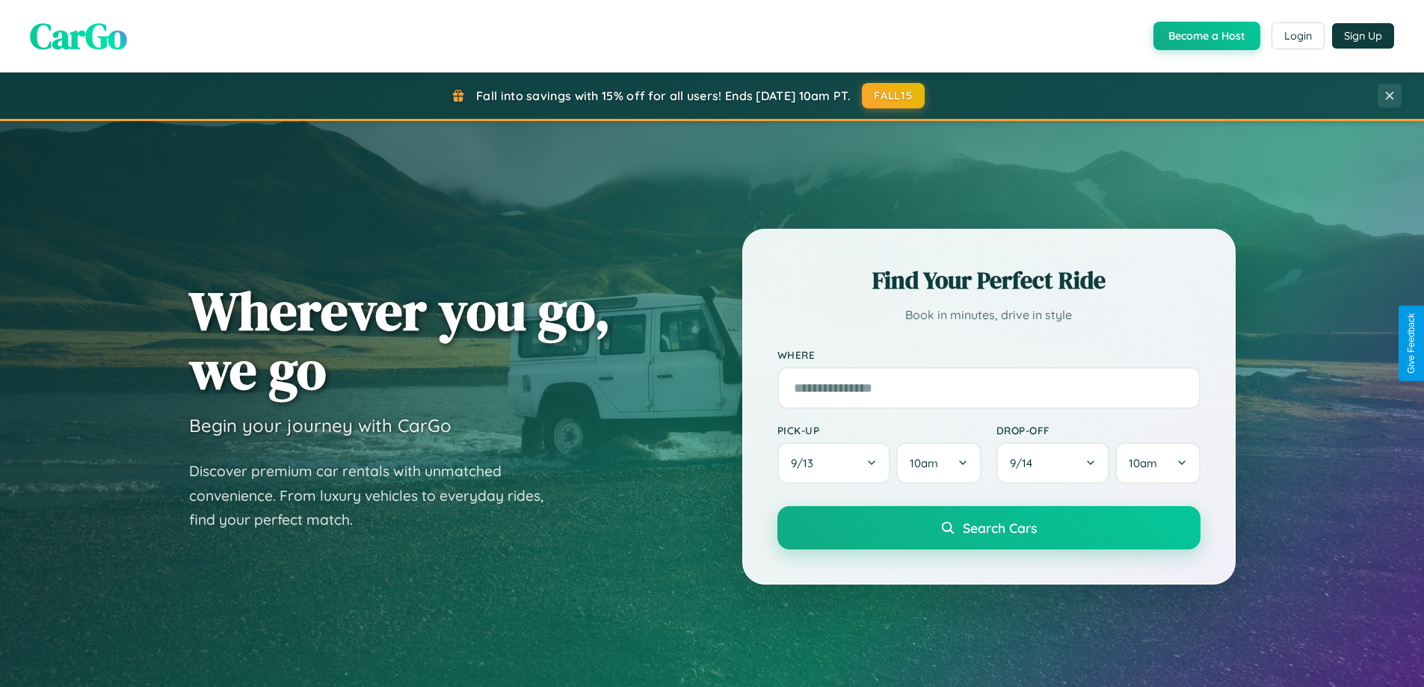  What do you see at coordinates (376, 496) in the screenshot?
I see `p: Discover premium car rentals with unmatched convenience. From luxury vehicles to everyday rides, ...` at bounding box center [376, 496].